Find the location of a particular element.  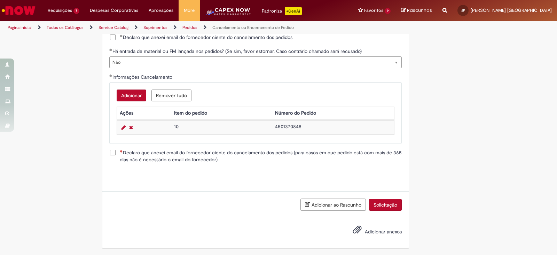

span: Há entrada de material ou FM lançada nos pedidos? (Se sim, favor estornar. Caso contrário chamado... is located at coordinates (238, 51).